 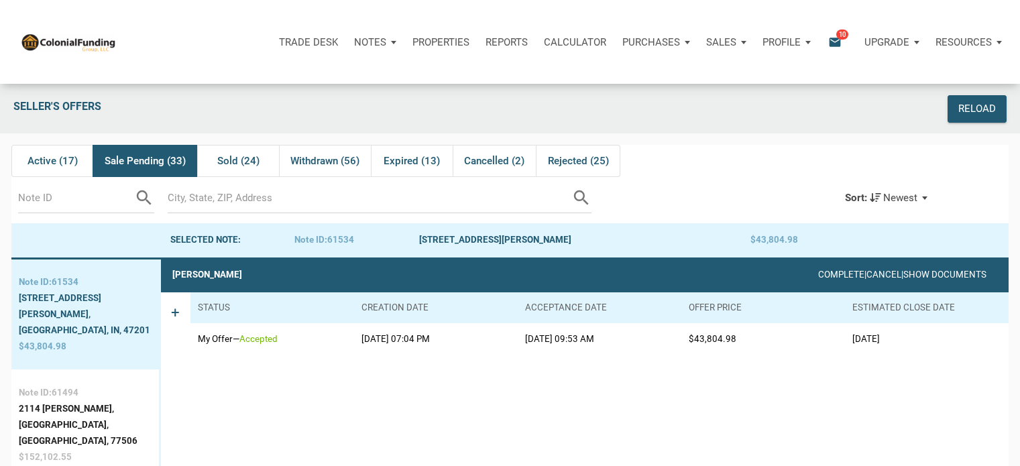 What do you see at coordinates (494, 161) in the screenshot?
I see `span: Cancelled (2)` at bounding box center [494, 161].